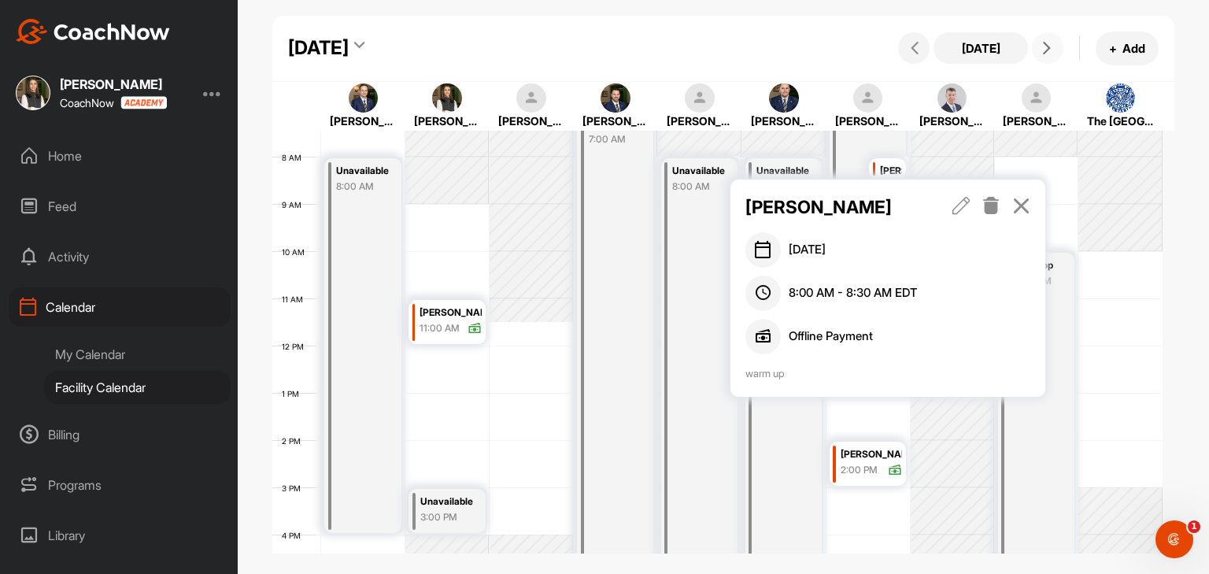 This screenshot has width=1209, height=574. Describe the element at coordinates (1194, 526) in the screenshot. I see `span: 1` at that location.